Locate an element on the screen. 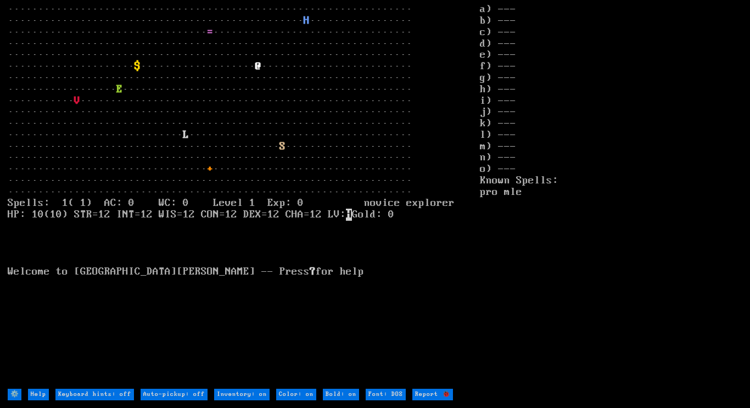 This screenshot has width=750, height=408. input: Report 🐞 is located at coordinates (433, 394).